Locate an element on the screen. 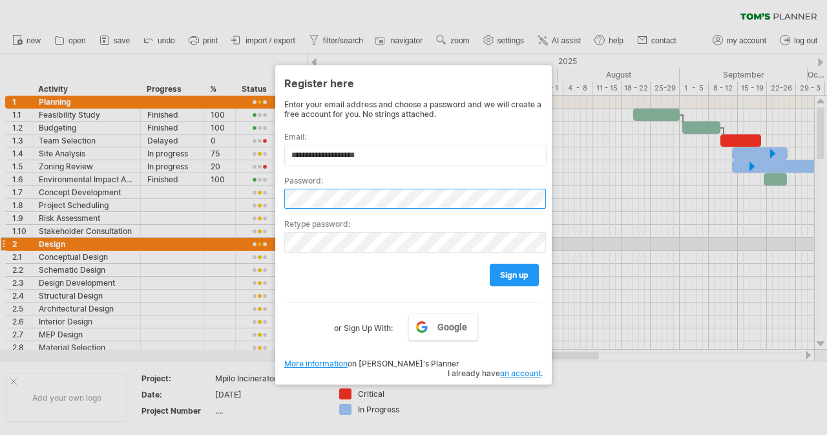  label: or Sign Up With: is located at coordinates (363, 324).